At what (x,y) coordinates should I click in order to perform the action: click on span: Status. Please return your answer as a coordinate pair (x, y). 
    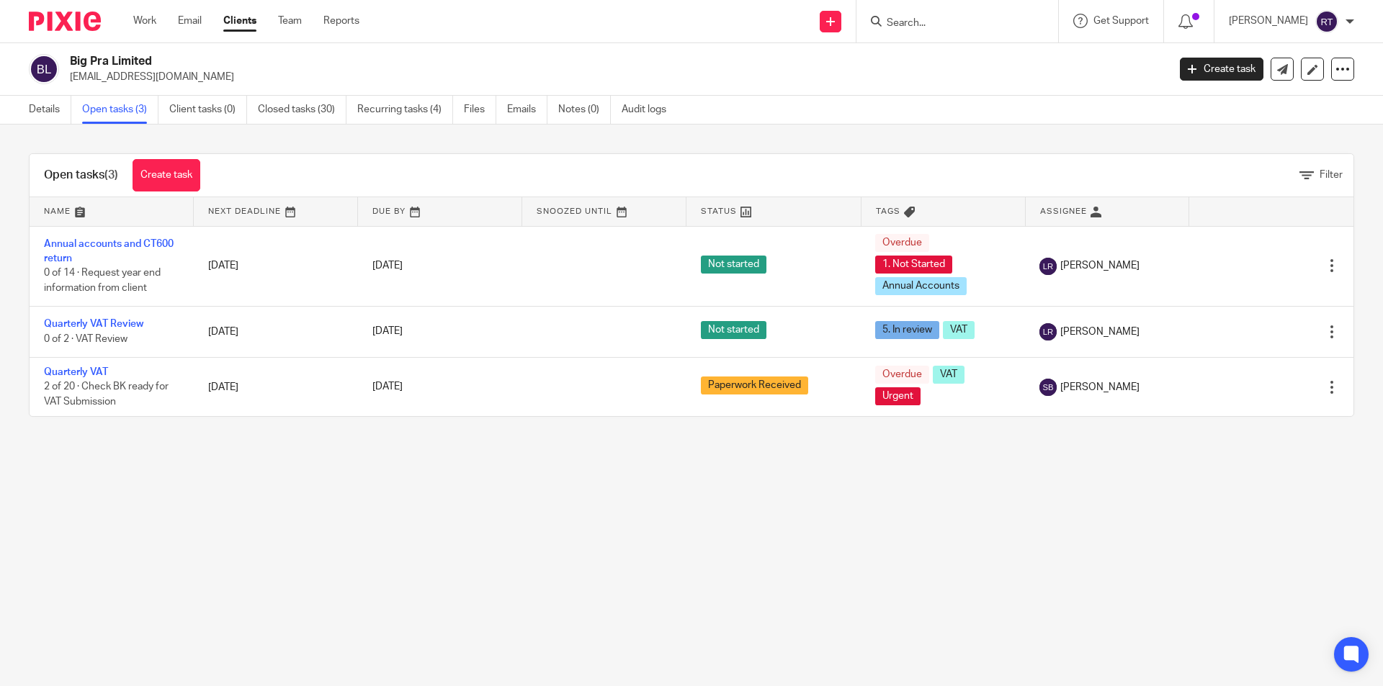
    Looking at the image, I should click on (719, 211).